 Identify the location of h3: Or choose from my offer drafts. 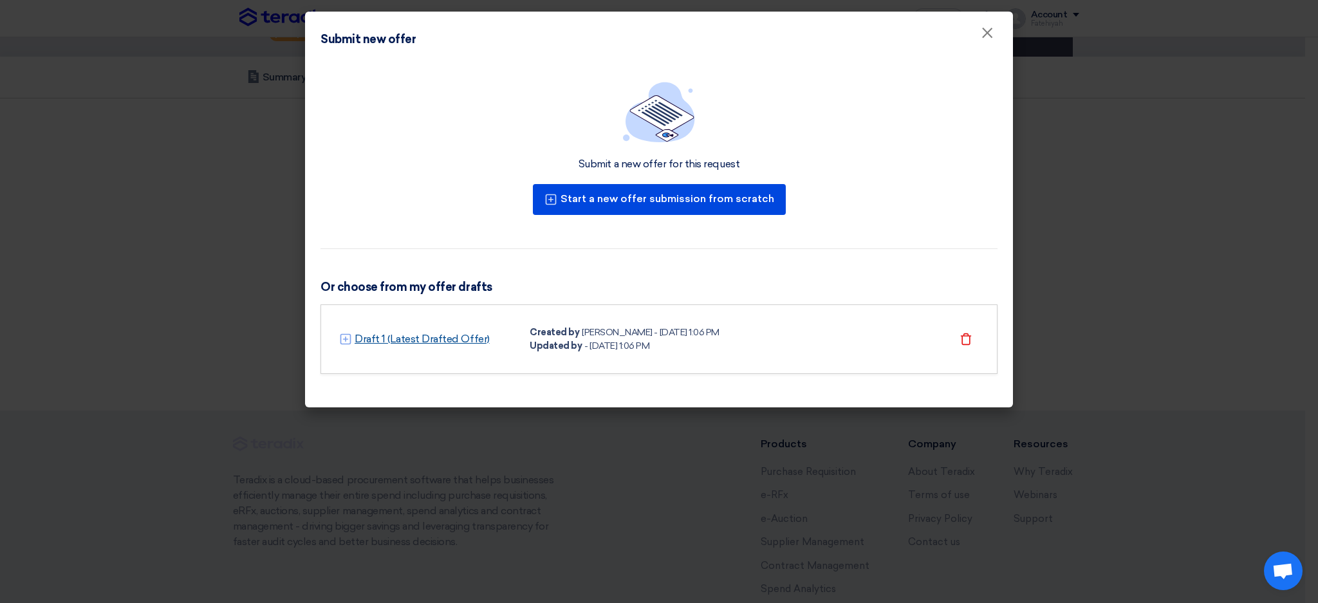
(659, 287).